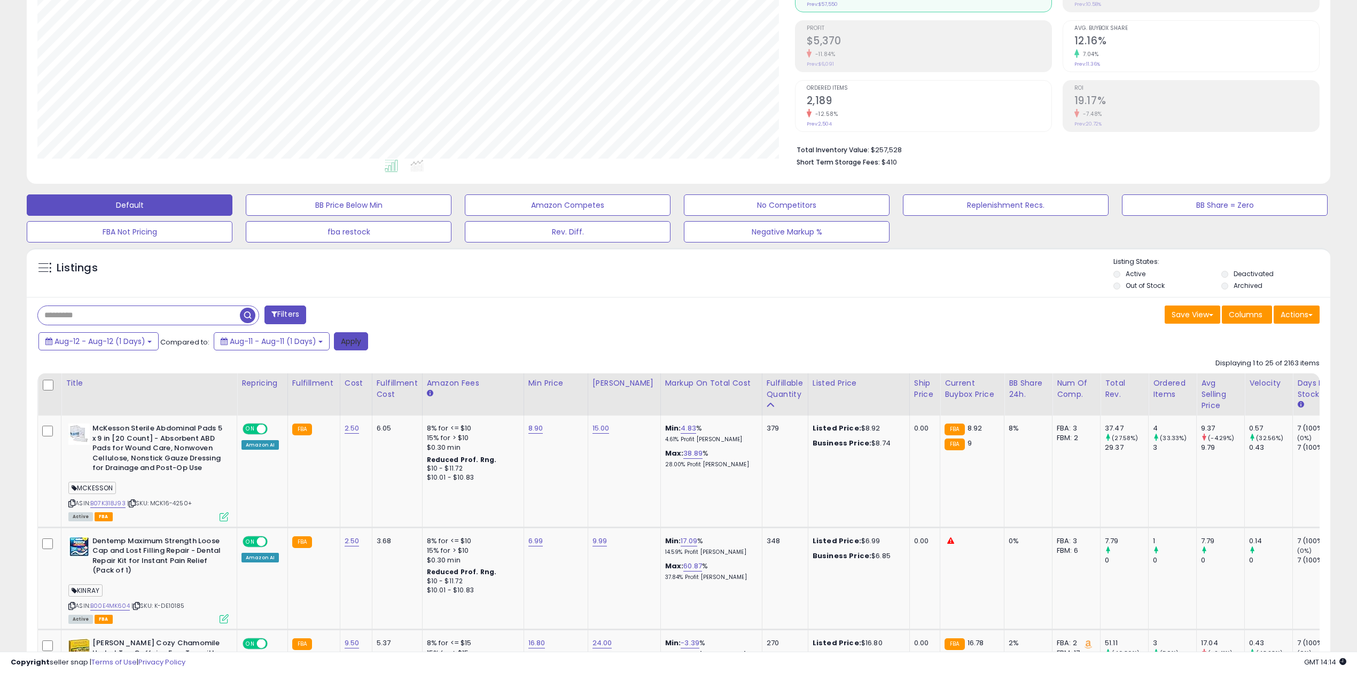 This screenshot has height=673, width=1357. Describe the element at coordinates (471, 581) in the screenshot. I see `div: $10 - $11.72` at that location.